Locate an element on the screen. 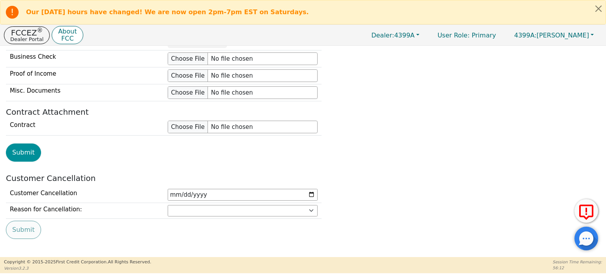 This screenshot has width=606, height=274. td: Contract is located at coordinates (85, 127).